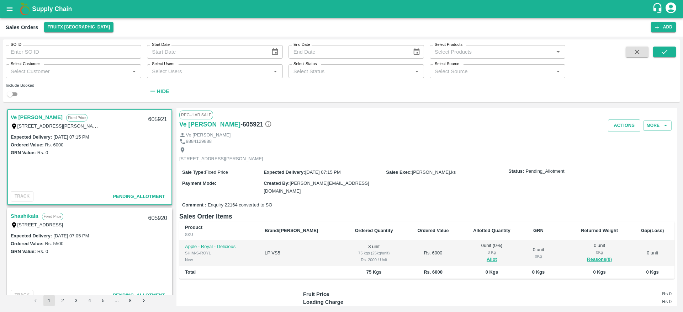 The image size is (683, 312). What do you see at coordinates (305, 64) in the screenshot?
I see `label: Select Status` at bounding box center [305, 64].